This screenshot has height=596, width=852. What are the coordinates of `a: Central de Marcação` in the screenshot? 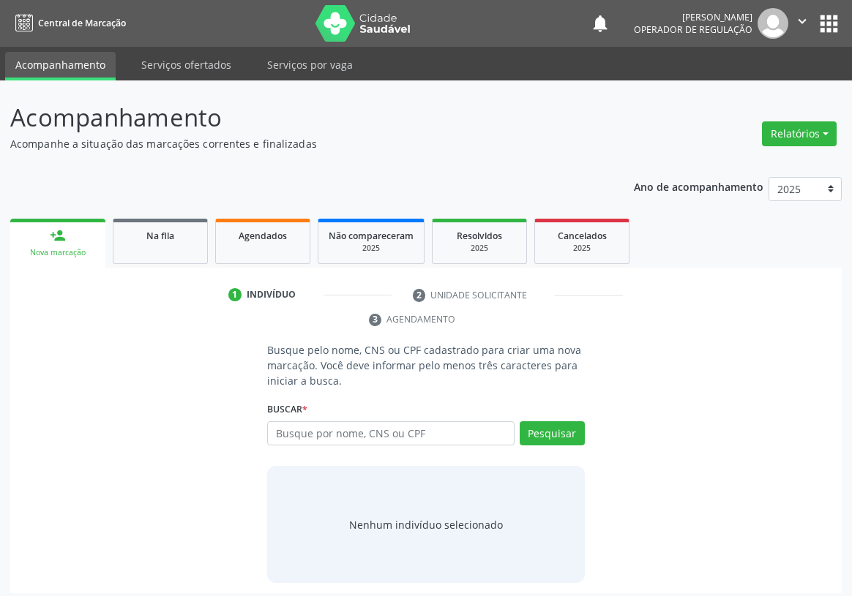 It's located at (68, 23).